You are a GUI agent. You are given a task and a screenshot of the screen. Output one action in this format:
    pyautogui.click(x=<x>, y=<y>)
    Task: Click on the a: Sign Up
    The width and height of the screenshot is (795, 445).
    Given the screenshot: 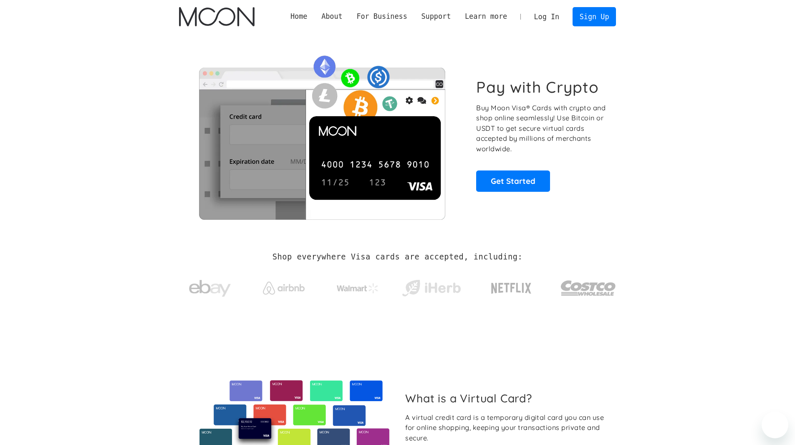 What is the action you would take?
    pyautogui.click(x=595, y=16)
    